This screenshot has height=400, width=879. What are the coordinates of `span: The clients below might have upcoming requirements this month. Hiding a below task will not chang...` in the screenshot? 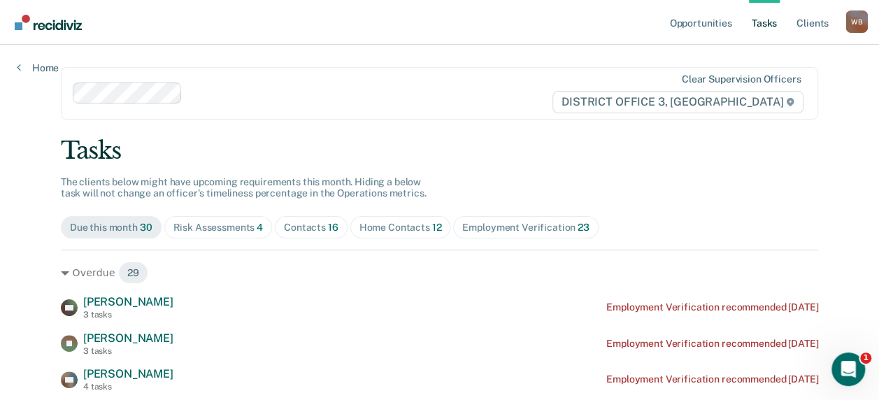 It's located at (243, 187).